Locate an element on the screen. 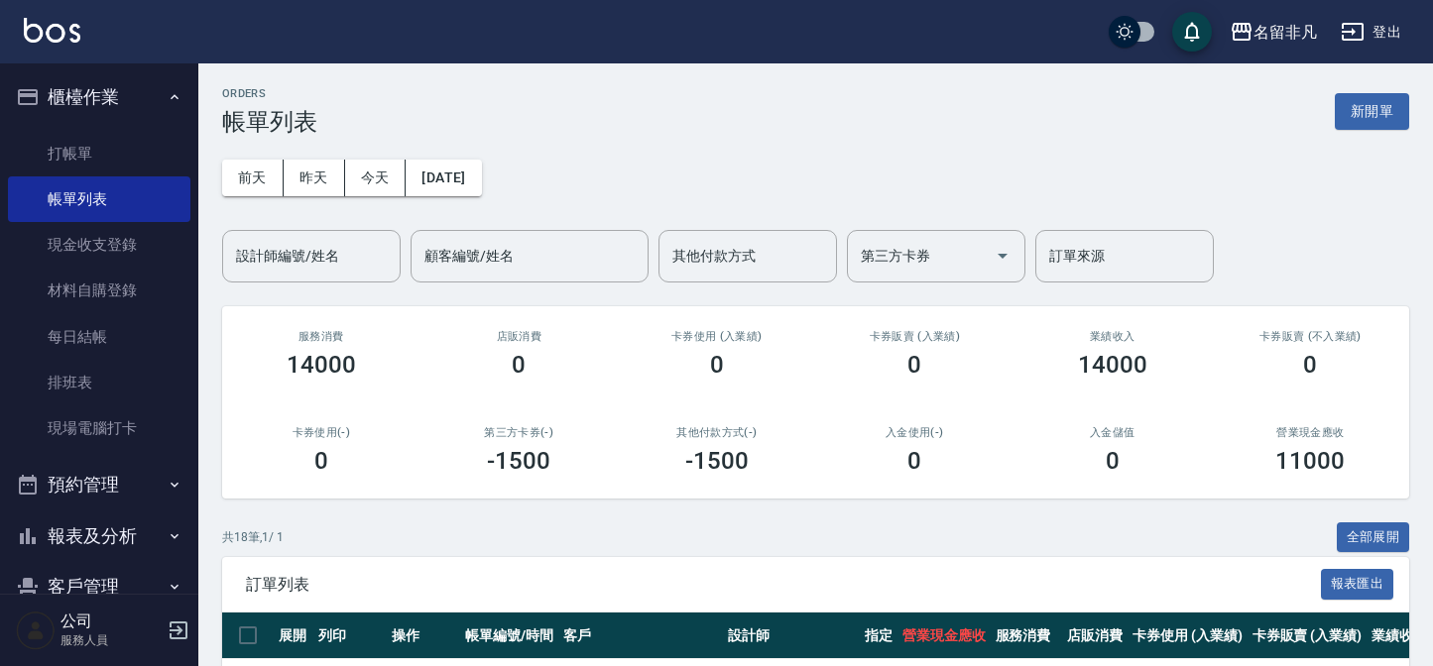 This screenshot has width=1433, height=666. a: 材料自購登錄 is located at coordinates (99, 291).